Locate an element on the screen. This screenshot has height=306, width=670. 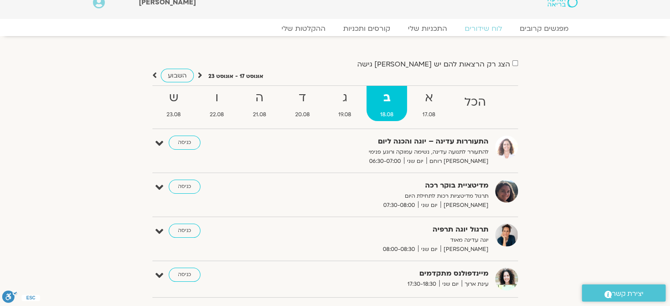
a: ד20.08 is located at coordinates (302, 104).